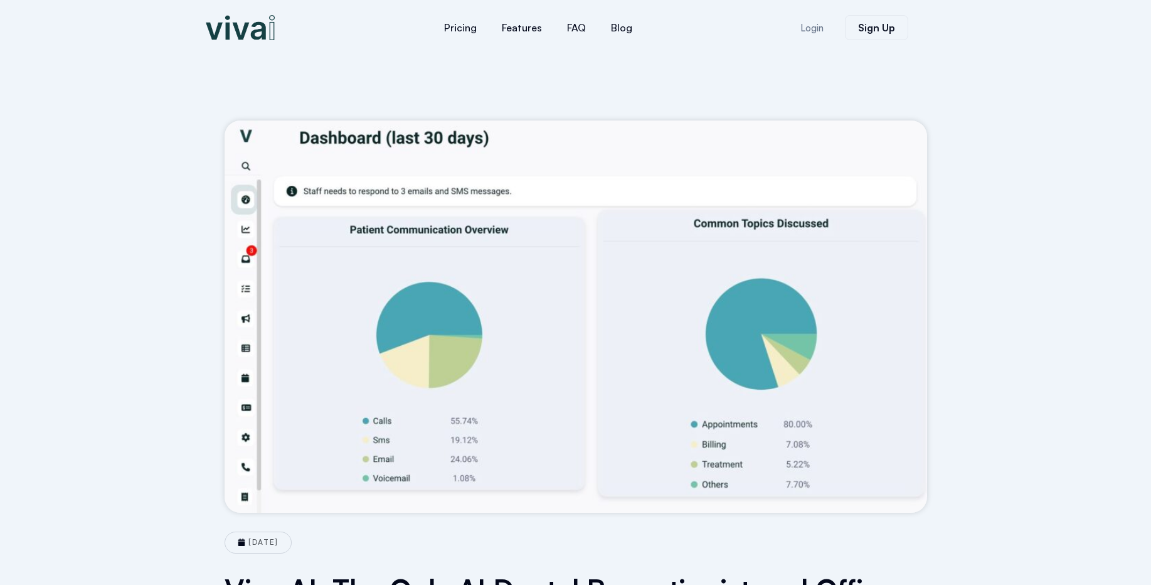  Describe the element at coordinates (812, 28) in the screenshot. I see `a: Login` at that location.